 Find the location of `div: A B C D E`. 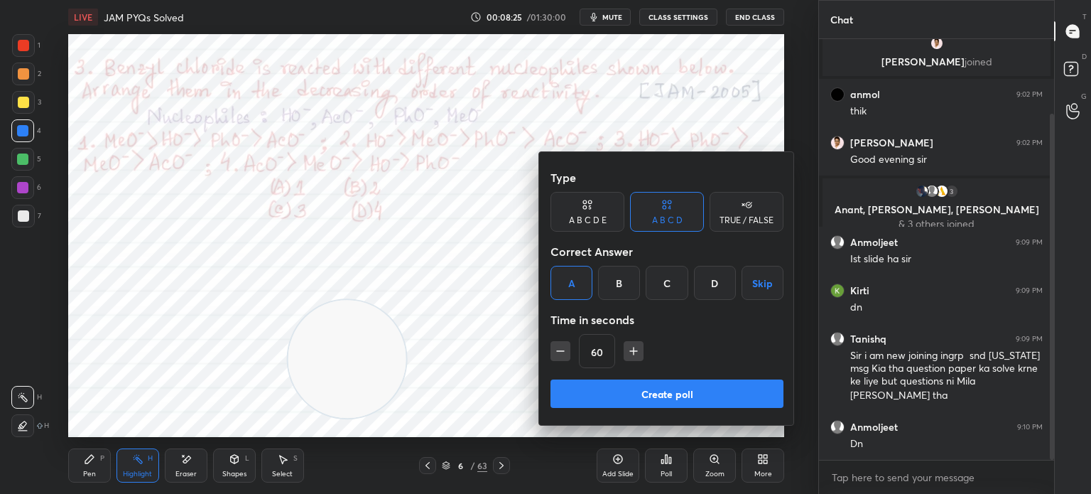

div: A B C D E is located at coordinates (587, 220).